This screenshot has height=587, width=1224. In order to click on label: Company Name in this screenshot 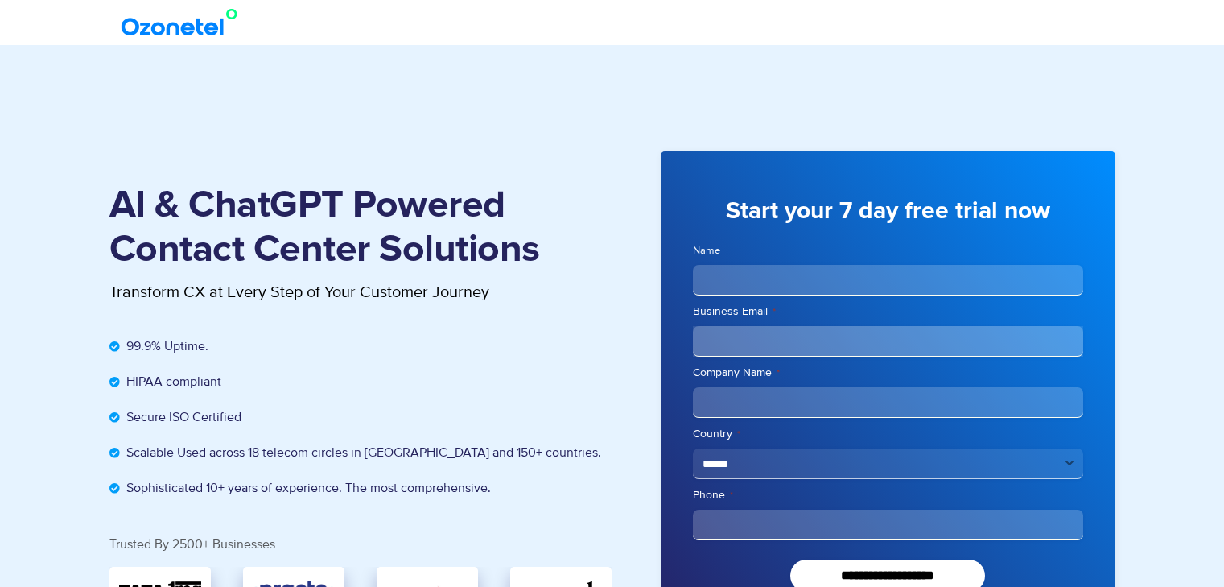, I will do `click(888, 373)`.